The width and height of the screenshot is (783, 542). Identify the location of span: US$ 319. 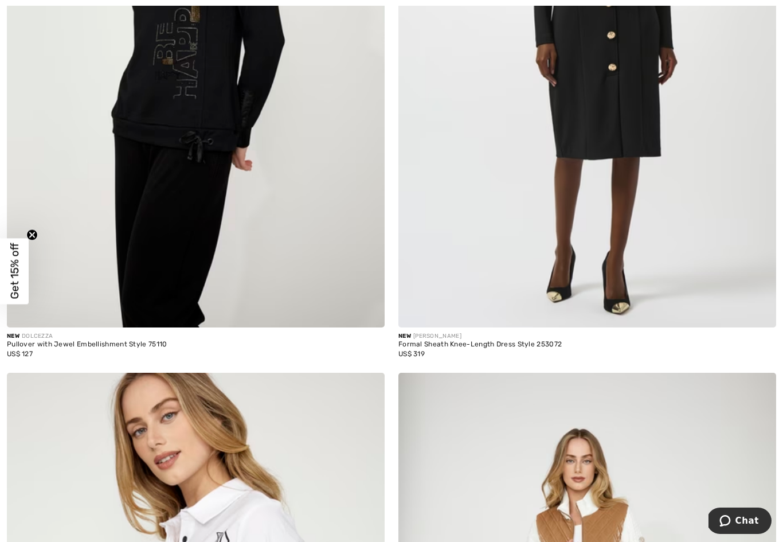
(412, 354).